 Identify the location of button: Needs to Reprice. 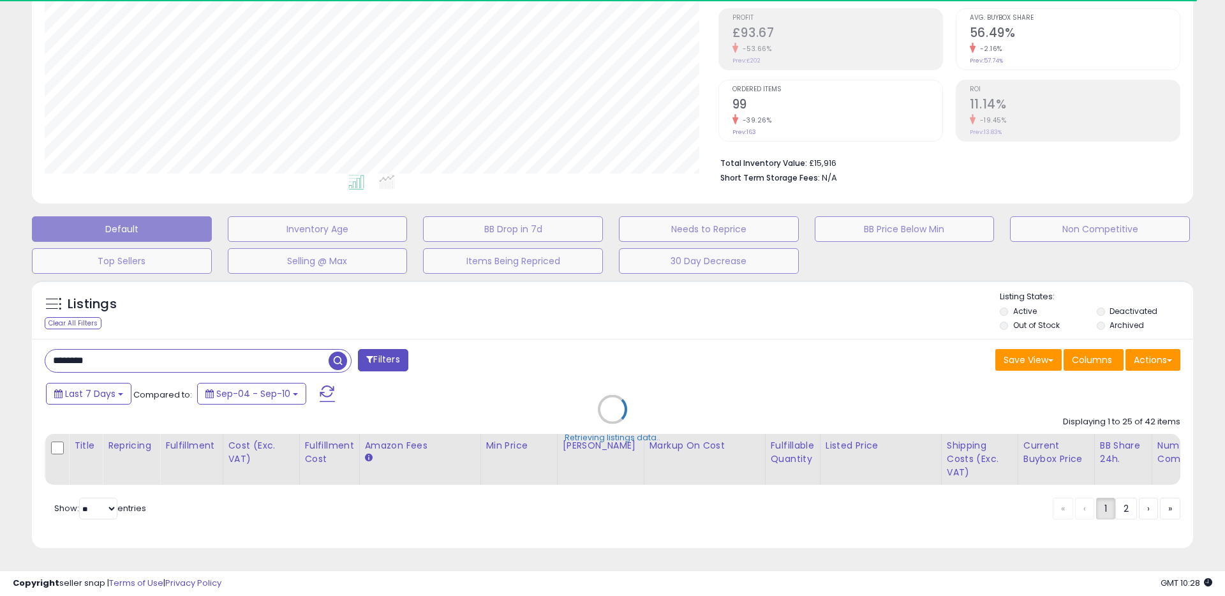
(709, 229).